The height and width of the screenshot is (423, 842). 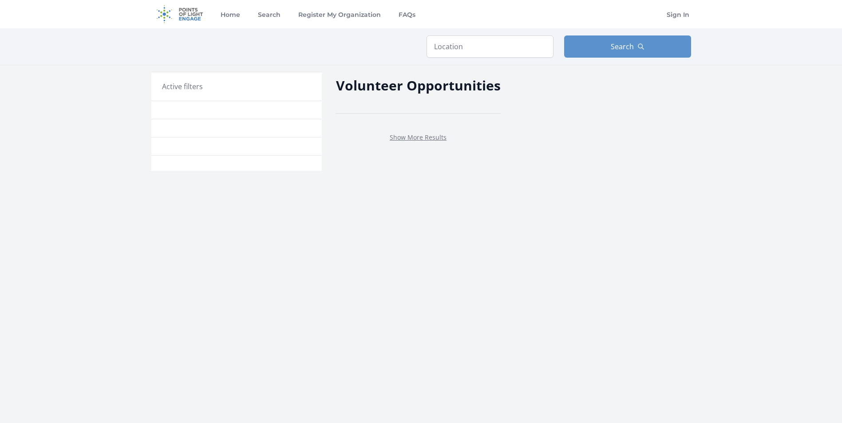 I want to click on a: Show More Results, so click(x=418, y=137).